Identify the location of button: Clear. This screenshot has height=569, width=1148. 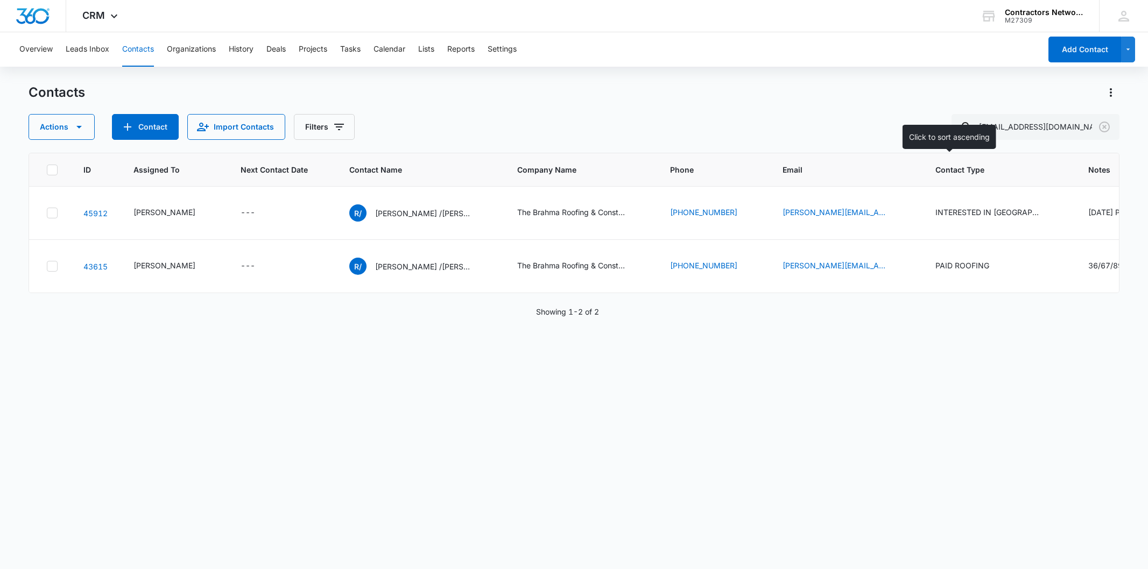
(1104, 127).